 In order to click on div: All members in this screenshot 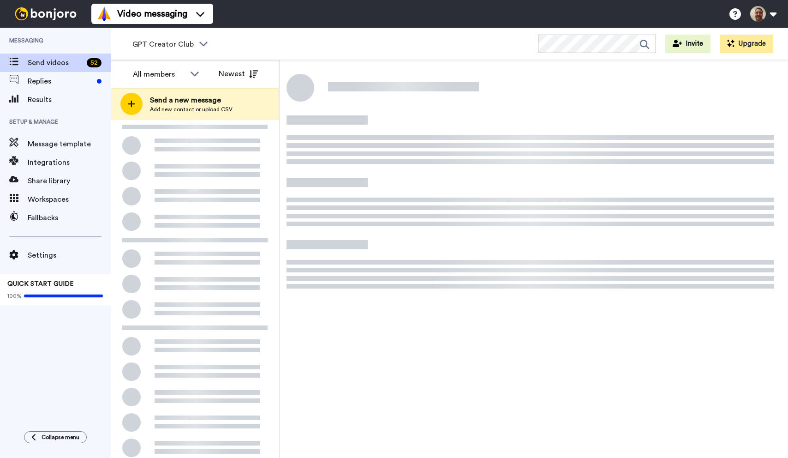, I will do `click(159, 74)`.